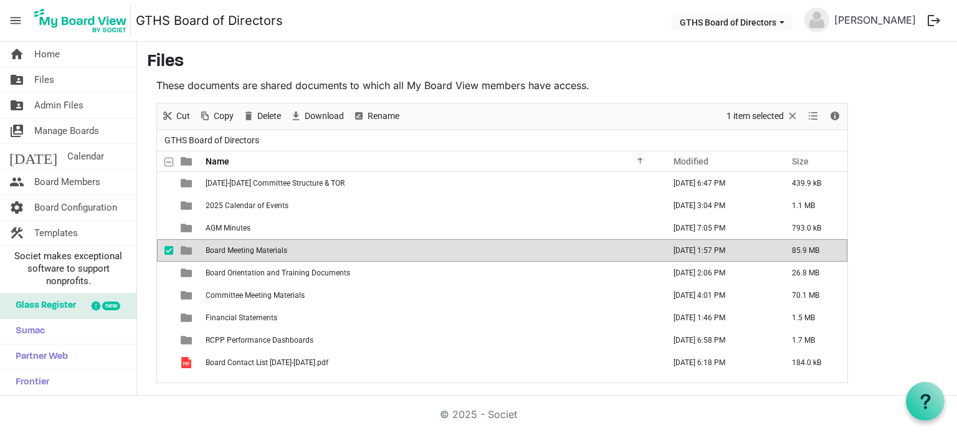 This screenshot has height=433, width=957. What do you see at coordinates (813, 340) in the screenshot?
I see `td: 1.7 MB is template cell column header Size` at bounding box center [813, 340].